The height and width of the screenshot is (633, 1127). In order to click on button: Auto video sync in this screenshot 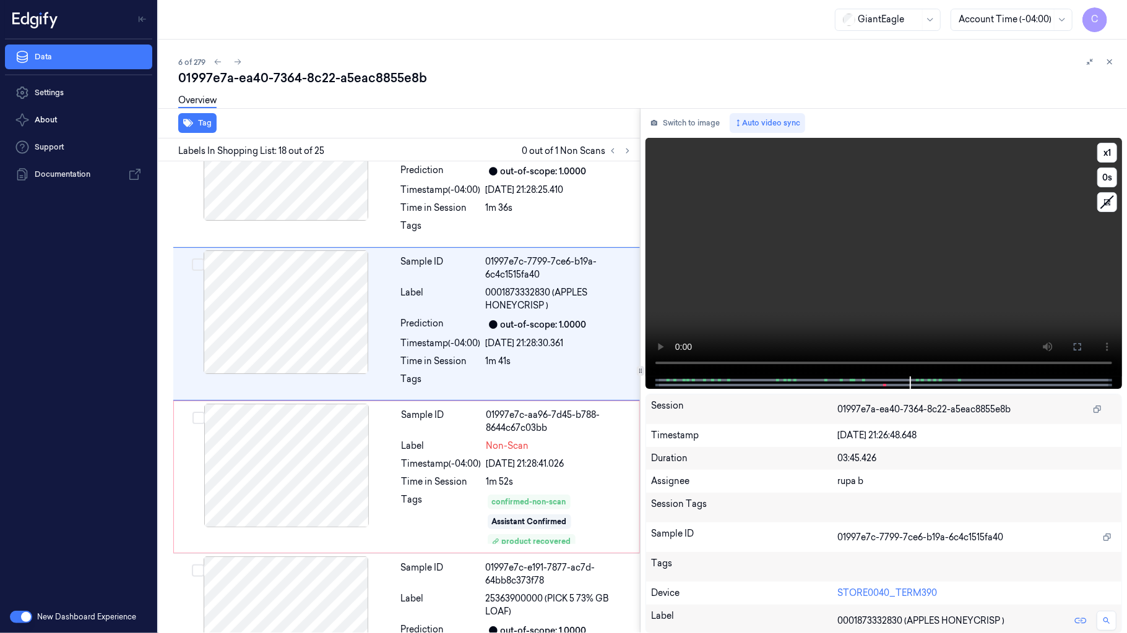, I will do `click(767, 123)`.